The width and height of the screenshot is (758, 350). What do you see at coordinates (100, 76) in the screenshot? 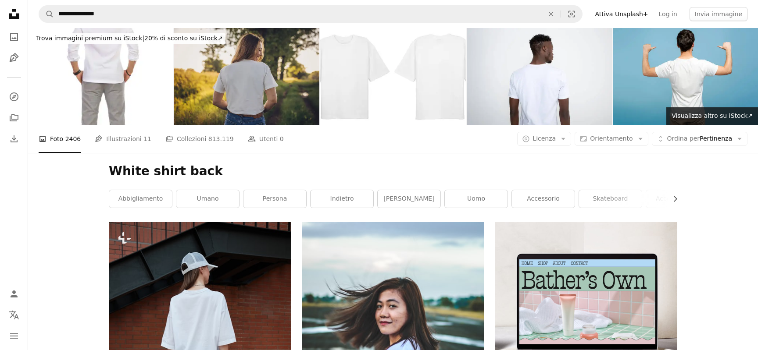
I see `img: Vista posteriore di uomo elegante in piedi in pantaloni grigi e camicia bianca.` at bounding box center [100, 76].